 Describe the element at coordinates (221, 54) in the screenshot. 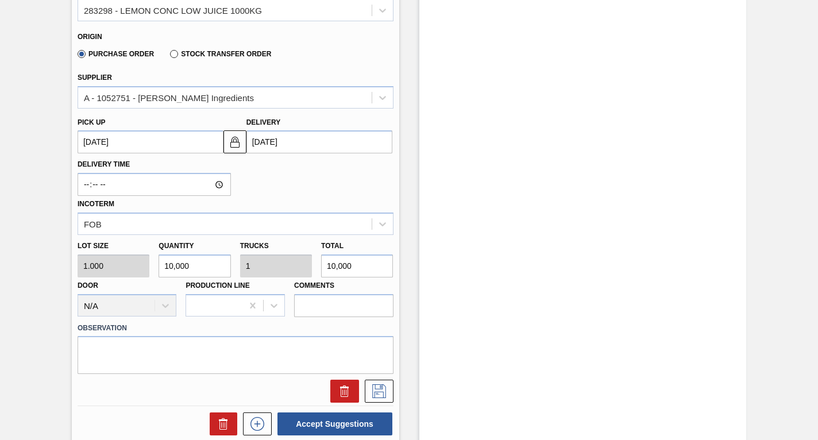

I see `label: Stock Transfer Order` at that location.